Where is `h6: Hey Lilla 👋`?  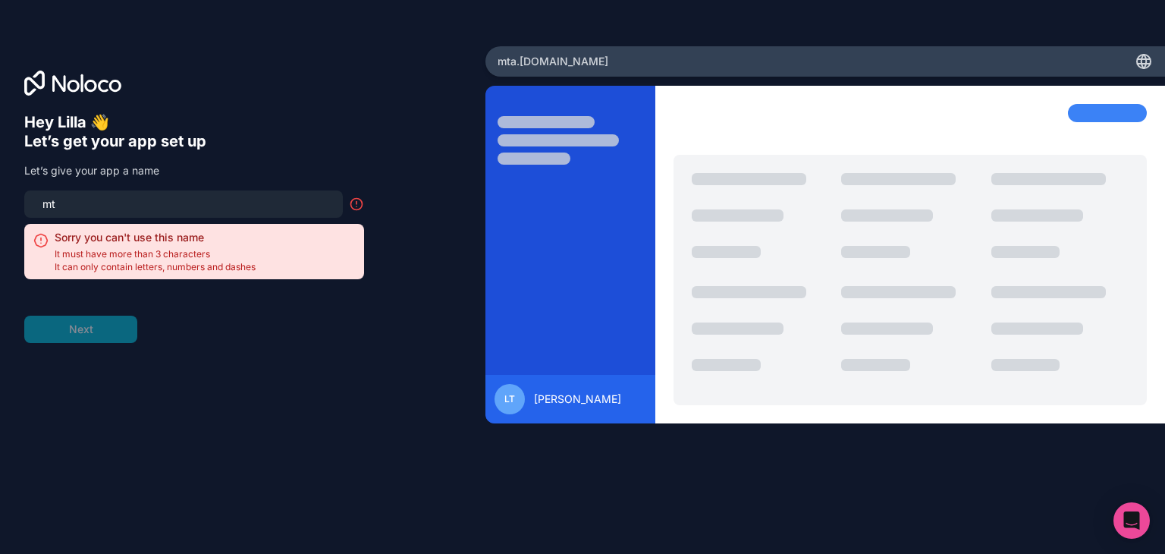 h6: Hey Lilla 👋 is located at coordinates (194, 122).